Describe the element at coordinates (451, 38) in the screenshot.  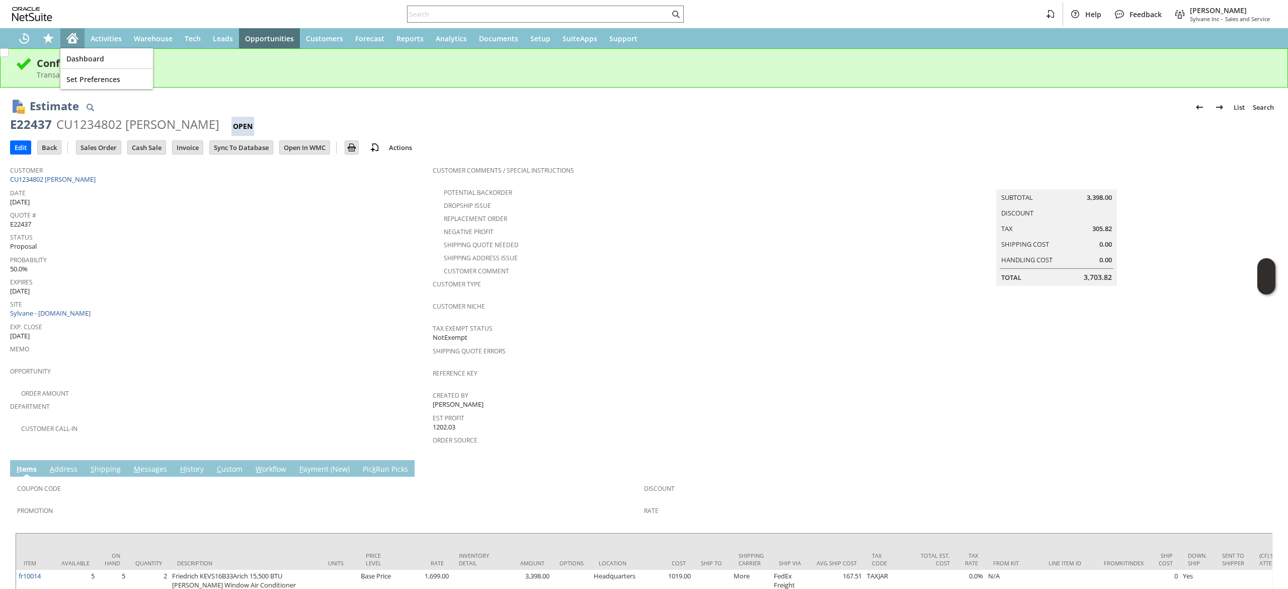
I see `a: Analytics` at that location.